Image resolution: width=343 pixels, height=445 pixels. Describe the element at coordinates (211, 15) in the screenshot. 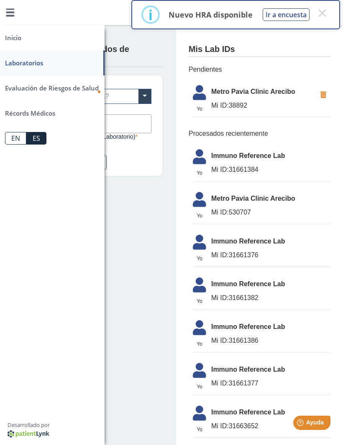

I see `p: Nuevo HRA disponible` at that location.